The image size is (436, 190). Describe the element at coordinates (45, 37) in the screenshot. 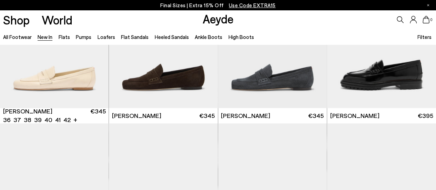

I see `a: New In` at that location.